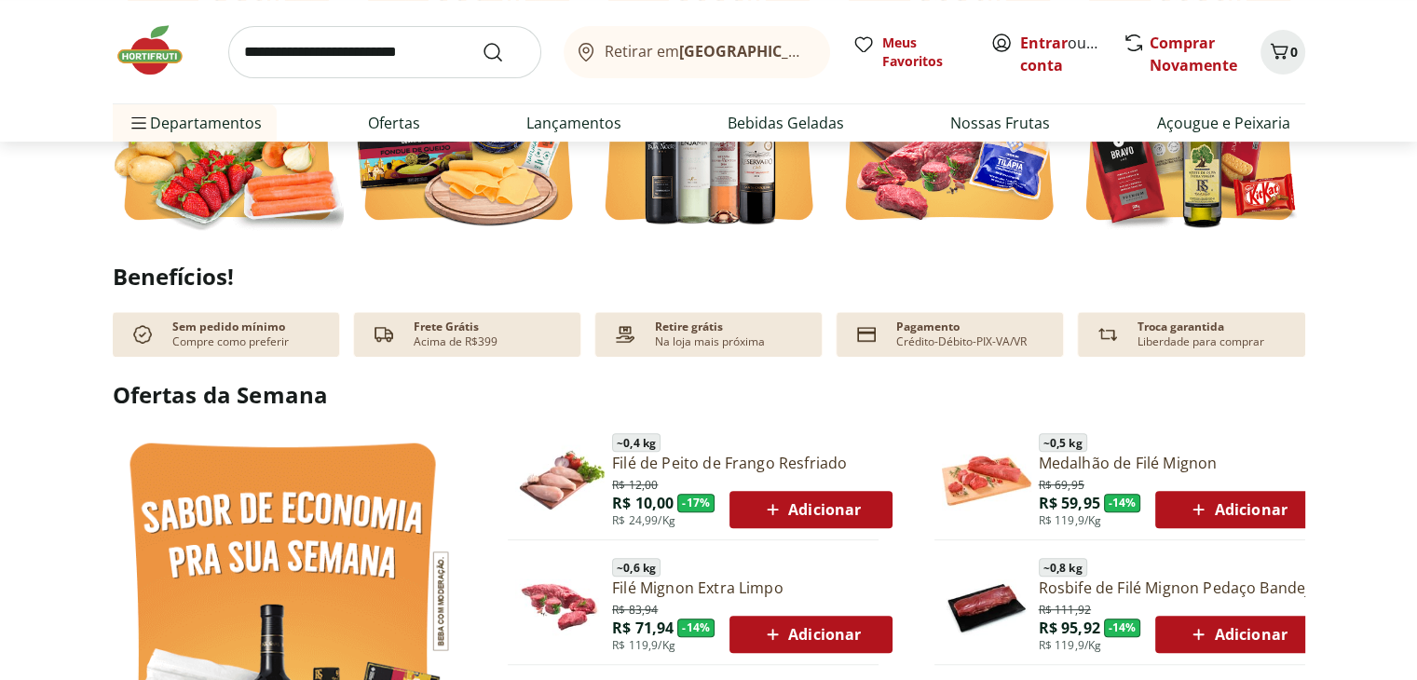 Image resolution: width=1417 pixels, height=680 pixels. I want to click on a: Nossas Frutas, so click(1000, 123).